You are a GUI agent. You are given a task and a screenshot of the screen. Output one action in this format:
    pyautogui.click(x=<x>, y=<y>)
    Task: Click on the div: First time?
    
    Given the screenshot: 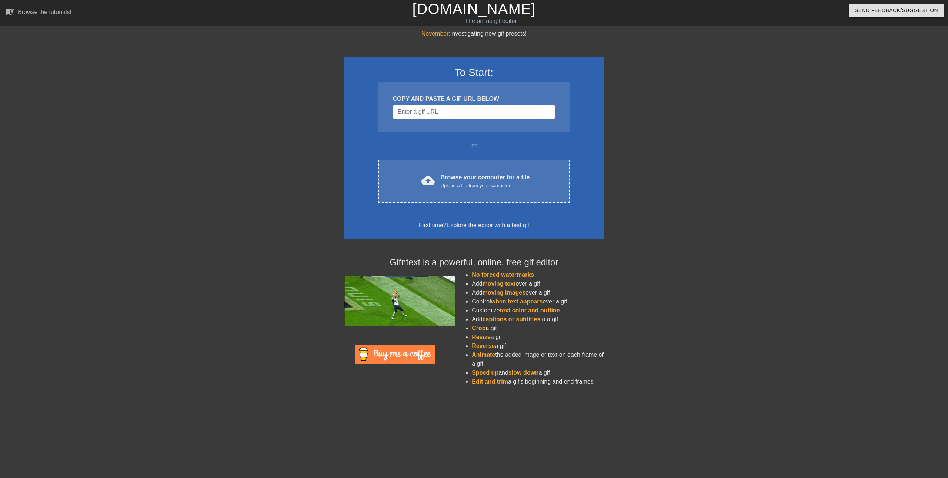 What is the action you would take?
    pyautogui.click(x=474, y=225)
    